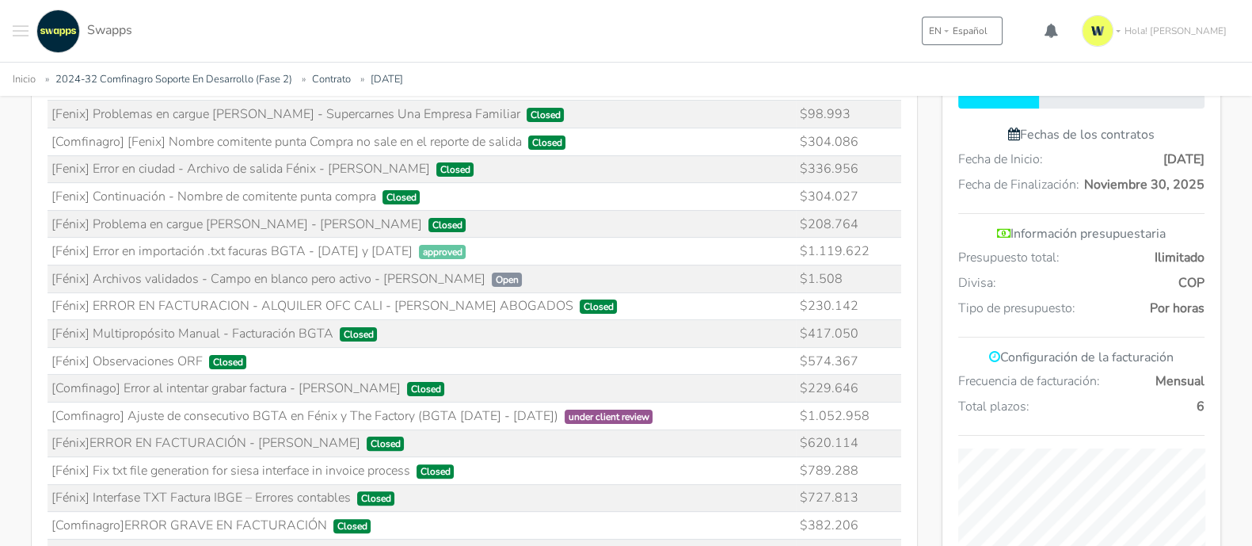  I want to click on span: Por horas, so click(1177, 308).